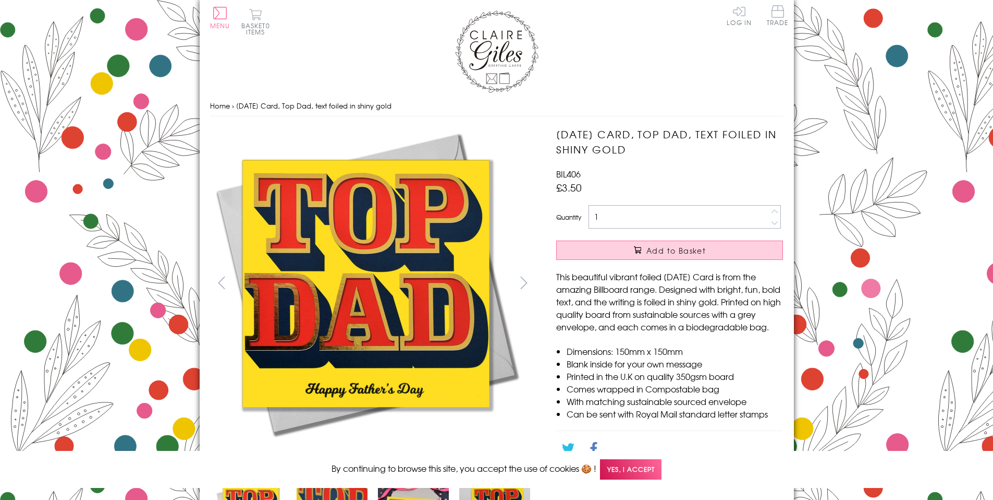  What do you see at coordinates (524, 282) in the screenshot?
I see `button: next` at bounding box center [524, 282].